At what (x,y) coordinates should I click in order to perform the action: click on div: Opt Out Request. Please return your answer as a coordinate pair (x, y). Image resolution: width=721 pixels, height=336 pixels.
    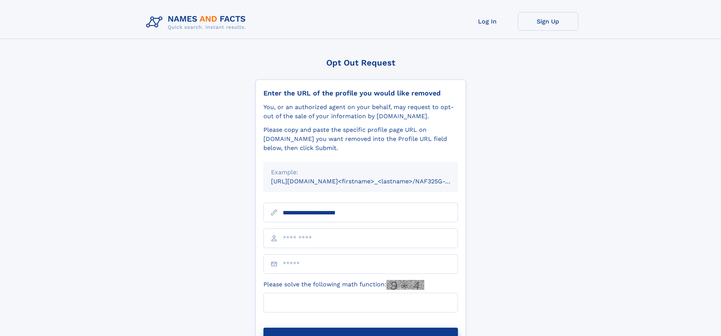
    Looking at the image, I should click on (361, 62).